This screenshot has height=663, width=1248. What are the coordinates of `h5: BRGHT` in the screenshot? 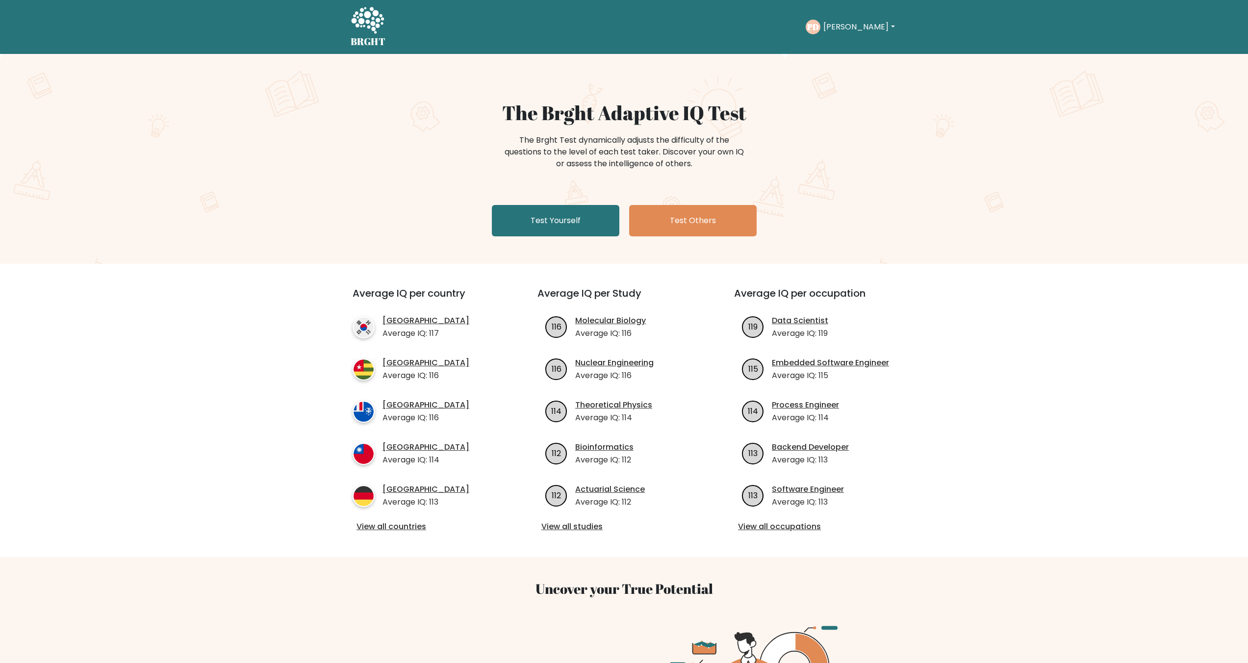 It's located at (368, 42).